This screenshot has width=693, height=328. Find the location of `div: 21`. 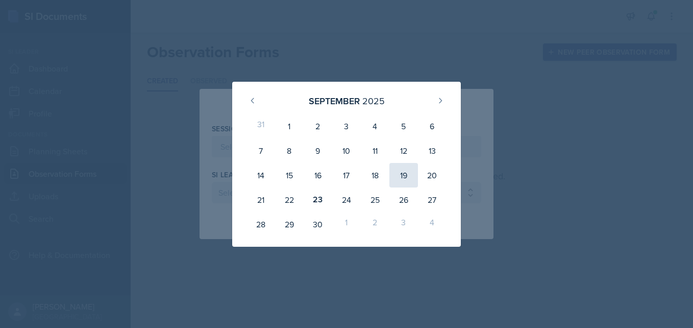

div: 21 is located at coordinates (261, 200).